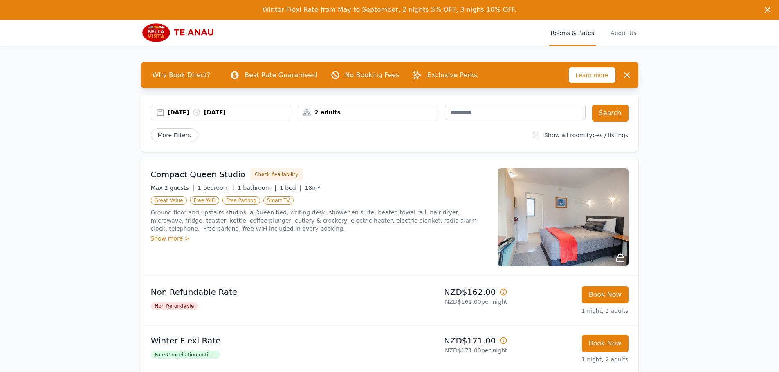 The height and width of the screenshot is (372, 779). What do you see at coordinates (175, 307) in the screenshot?
I see `span: Non Refundable` at bounding box center [175, 307].